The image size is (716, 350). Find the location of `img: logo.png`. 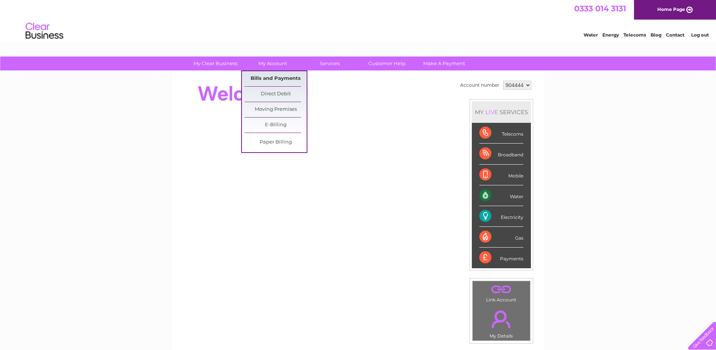

img: logo.png is located at coordinates (44, 31).